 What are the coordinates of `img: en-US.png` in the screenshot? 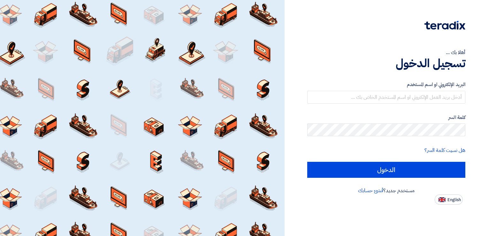 It's located at (442, 199).